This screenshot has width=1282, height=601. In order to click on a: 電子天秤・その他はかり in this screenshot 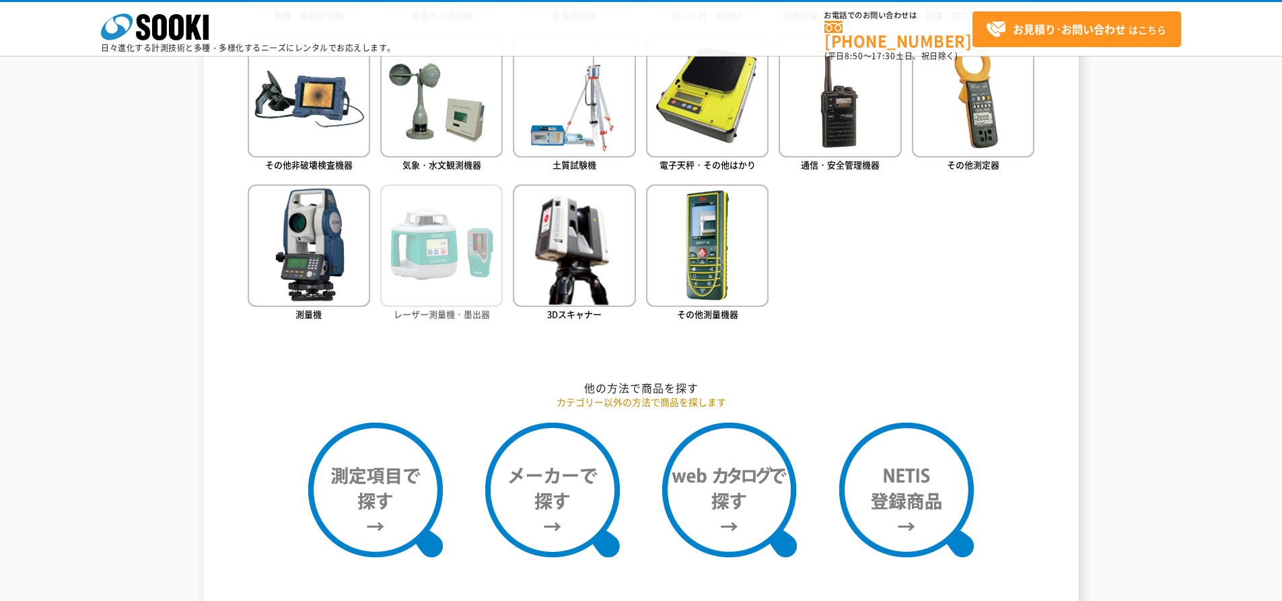, I will do `click(707, 104)`.